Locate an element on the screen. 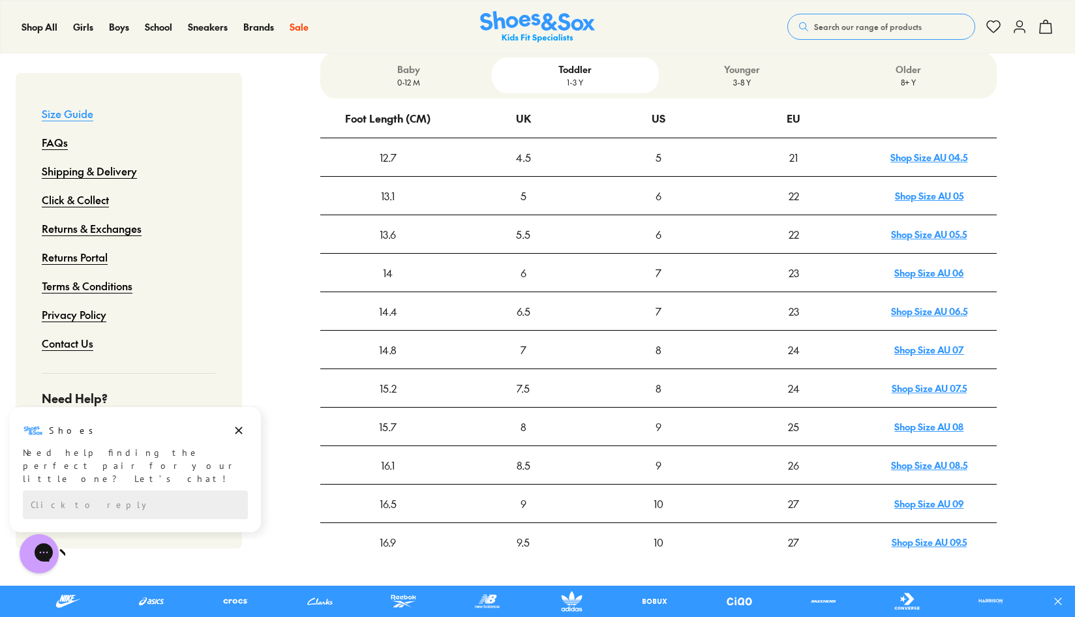 Image resolution: width=1075 pixels, height=617 pixels. div: 9.5 is located at coordinates (522, 542).